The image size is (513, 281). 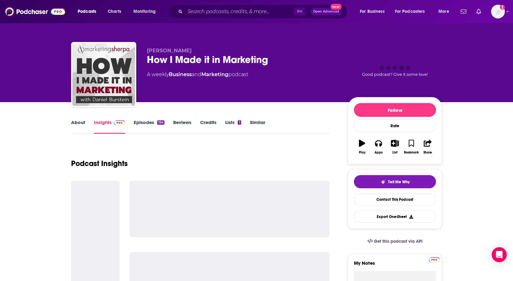 What do you see at coordinates (372, 12) in the screenshot?
I see `span: For Business` at bounding box center [372, 12].